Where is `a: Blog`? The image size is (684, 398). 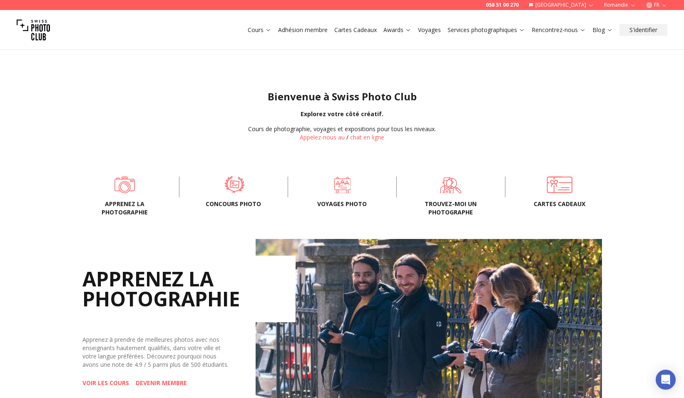 a: Blog is located at coordinates (603, 30).